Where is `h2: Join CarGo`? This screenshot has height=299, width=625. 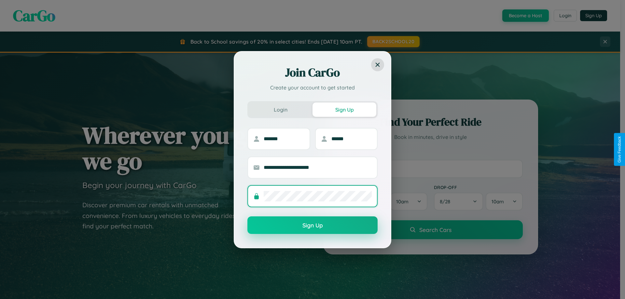 h2: Join CarGo is located at coordinates (312, 73).